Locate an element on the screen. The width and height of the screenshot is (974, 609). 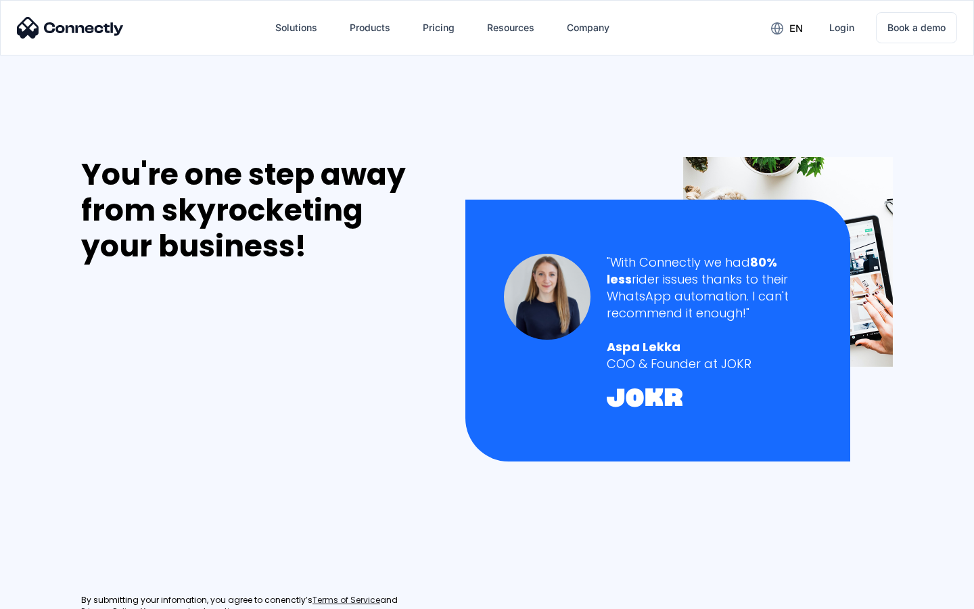
div: Company is located at coordinates (588, 28).